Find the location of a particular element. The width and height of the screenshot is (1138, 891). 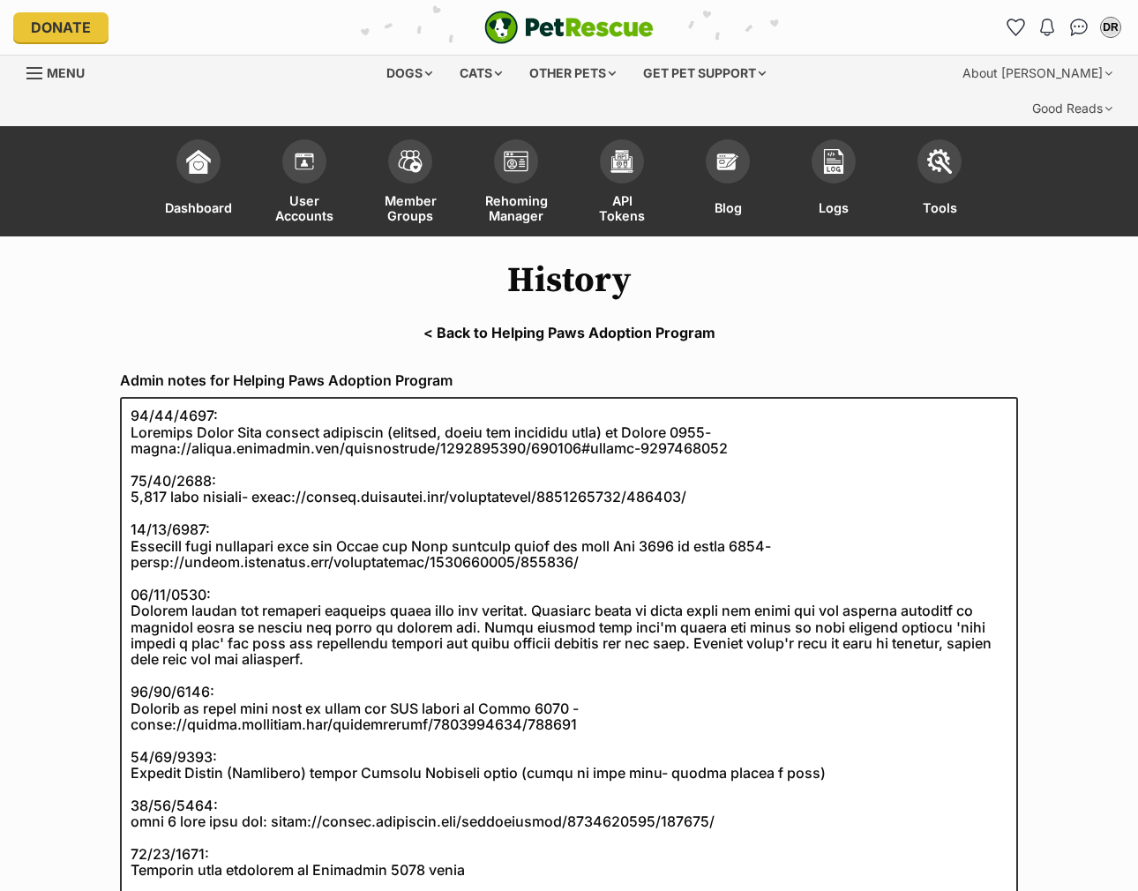

img: chat-41dd97257d64d25036548639549fe6c8038ab92f7586957e7f3b1b290dea8141.svg is located at coordinates (1079, 27).